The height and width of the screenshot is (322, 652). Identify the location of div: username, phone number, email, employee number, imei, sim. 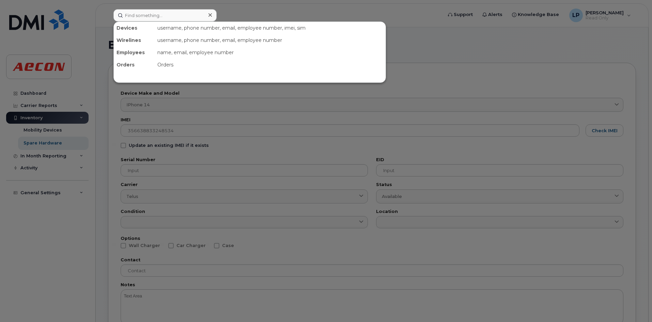
(270, 28).